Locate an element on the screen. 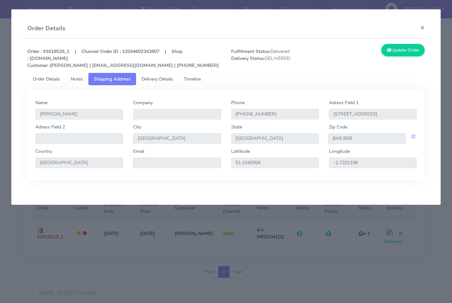  label: Company is located at coordinates (143, 103).